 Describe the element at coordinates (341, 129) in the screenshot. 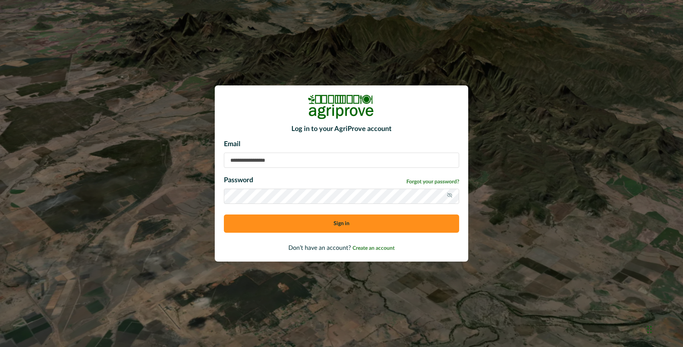

I see `h2: Log in to your AgriProve account` at that location.